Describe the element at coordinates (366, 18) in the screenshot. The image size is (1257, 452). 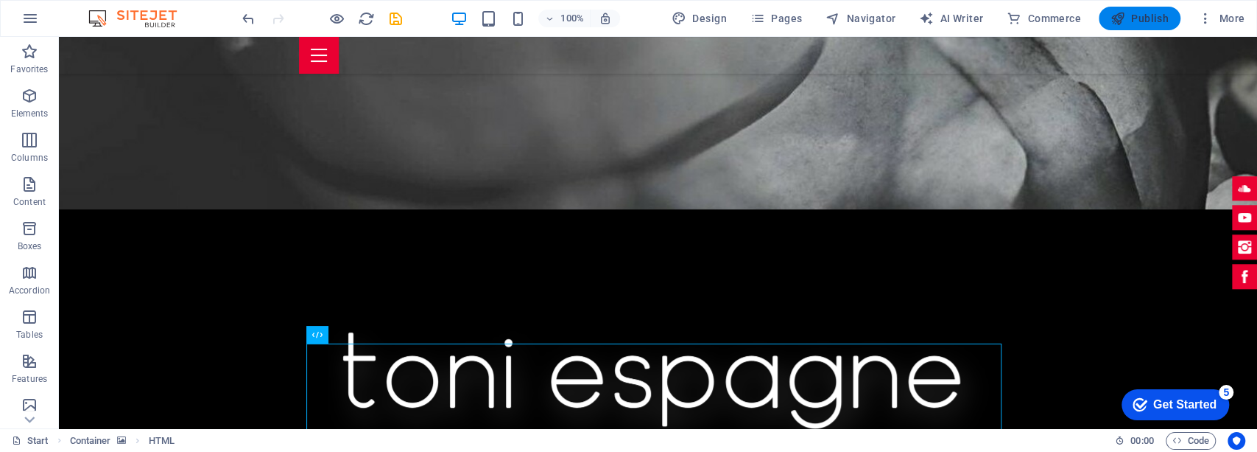
I see `i: Reload page` at that location.